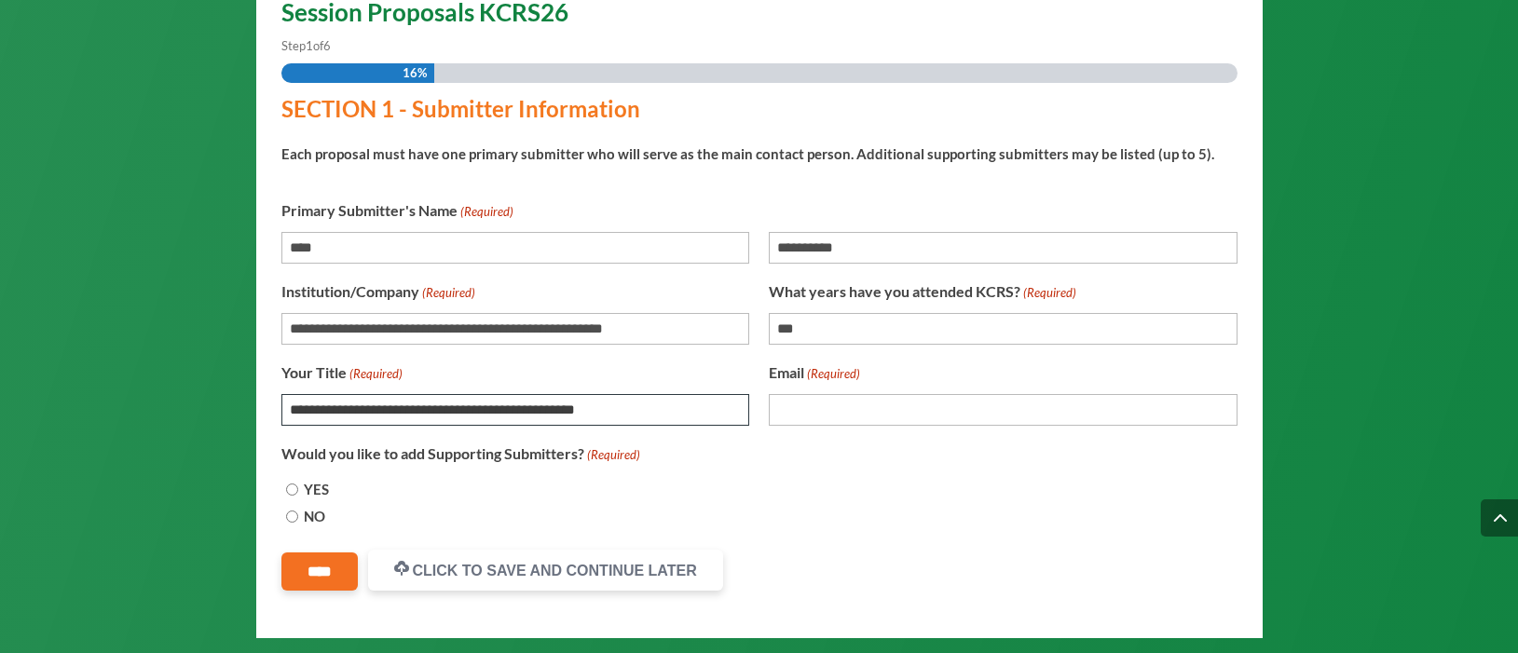 This screenshot has height=653, width=1518. What do you see at coordinates (545, 570) in the screenshot?
I see `button: Click to Save and Continue Later` at bounding box center [545, 570].